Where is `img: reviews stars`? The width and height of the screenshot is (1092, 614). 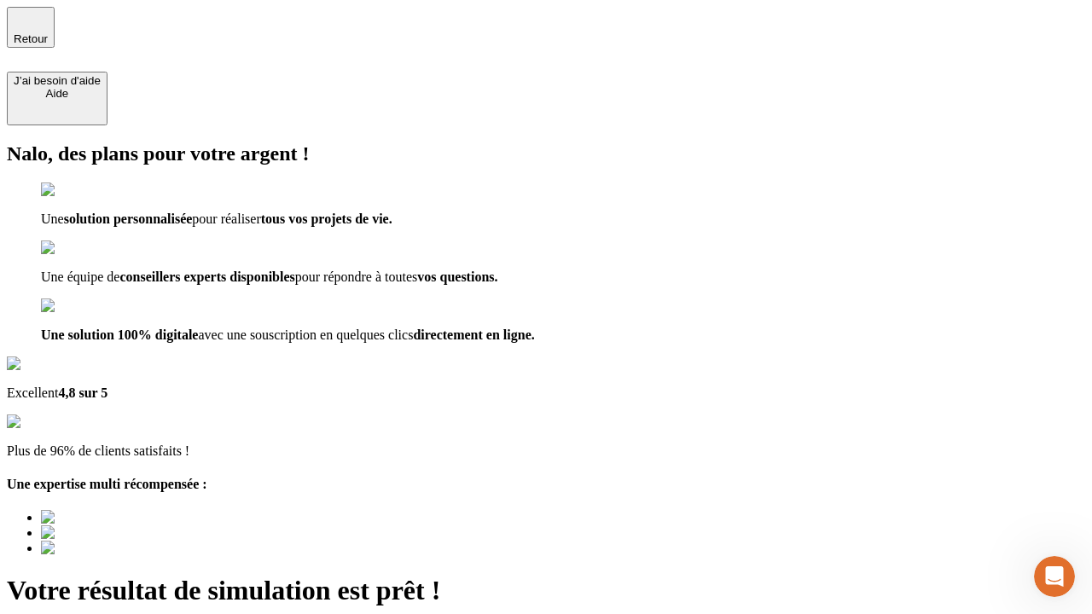
img: reviews stars is located at coordinates (49, 422).